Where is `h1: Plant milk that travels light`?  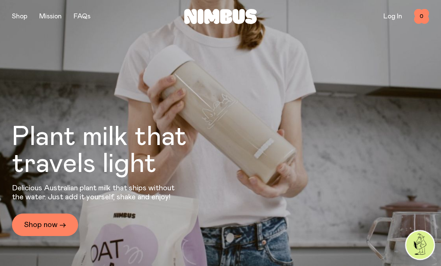 h1: Plant milk that travels light is located at coordinates (120, 150).